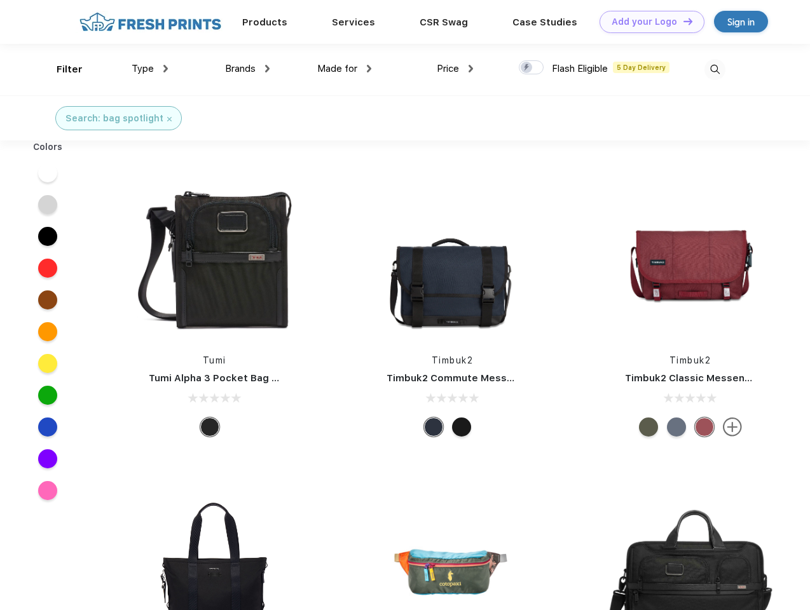  Describe the element at coordinates (741, 22) in the screenshot. I see `div: Sign in` at that location.